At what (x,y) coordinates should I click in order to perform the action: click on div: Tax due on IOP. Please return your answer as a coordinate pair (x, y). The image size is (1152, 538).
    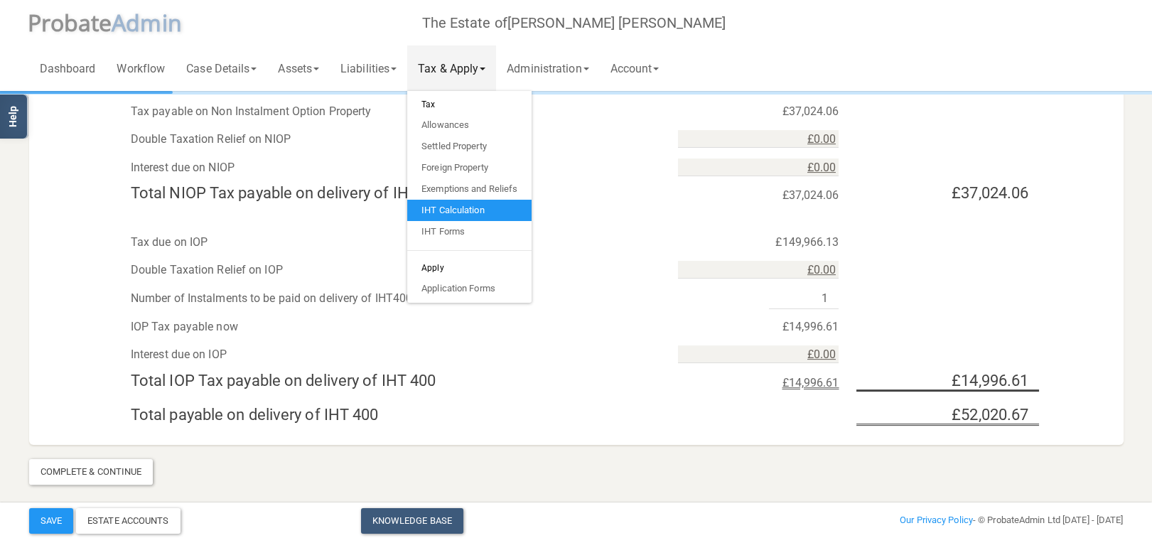
    Looking at the image, I should click on (394, 242).